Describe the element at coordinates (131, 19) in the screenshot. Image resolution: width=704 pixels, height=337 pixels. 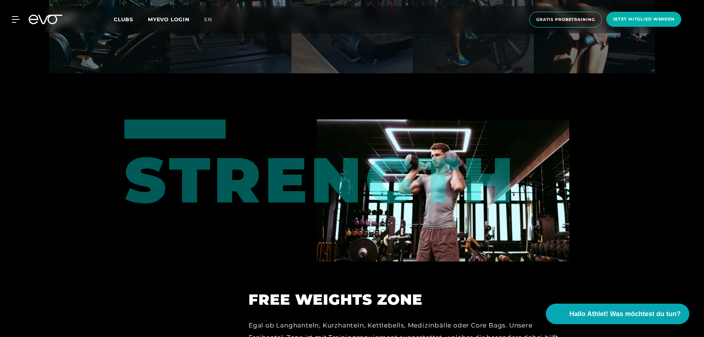
I see `a: Clubs` at that location.